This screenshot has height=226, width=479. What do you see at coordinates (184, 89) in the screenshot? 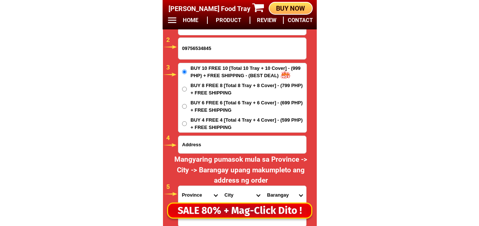
I see `input: BUY 8 FREE 8 [Total 8 Tray + 8 Cover] - (799 PHP) + FREE SHIPPING` at bounding box center [184, 89].